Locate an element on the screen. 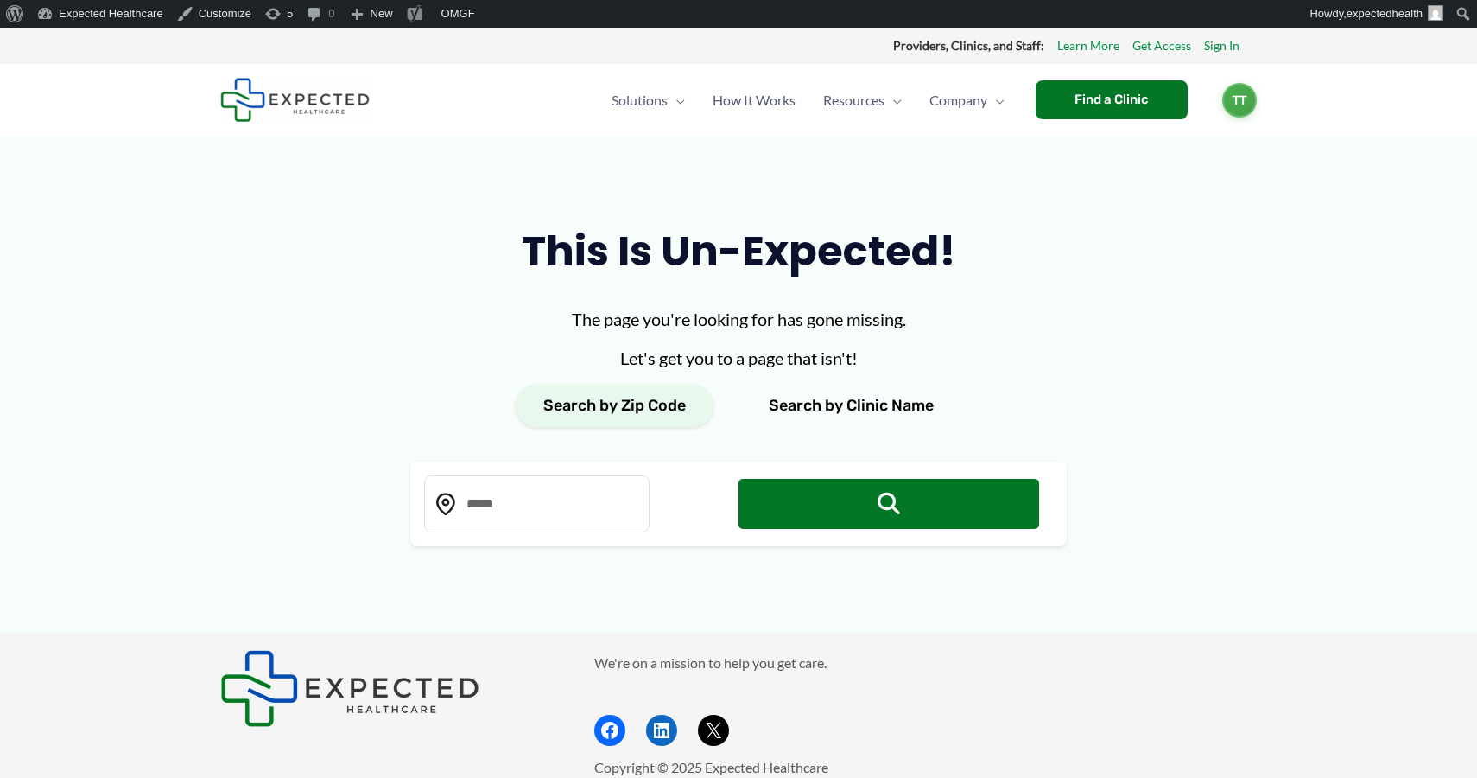 Image resolution: width=1477 pixels, height=778 pixels. span: expectedhealth is located at coordinates (1385, 13).